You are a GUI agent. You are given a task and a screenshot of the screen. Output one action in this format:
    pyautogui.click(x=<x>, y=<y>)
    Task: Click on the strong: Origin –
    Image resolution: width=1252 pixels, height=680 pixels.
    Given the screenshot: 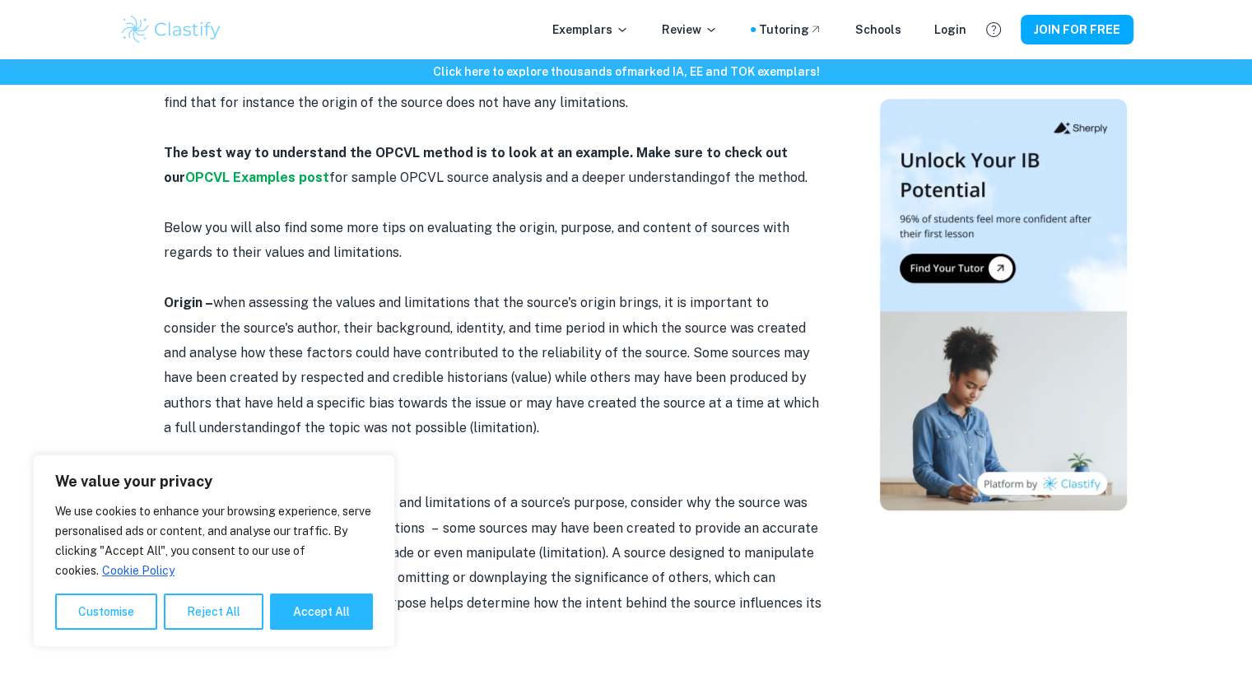 What is the action you would take?
    pyautogui.click(x=189, y=302)
    